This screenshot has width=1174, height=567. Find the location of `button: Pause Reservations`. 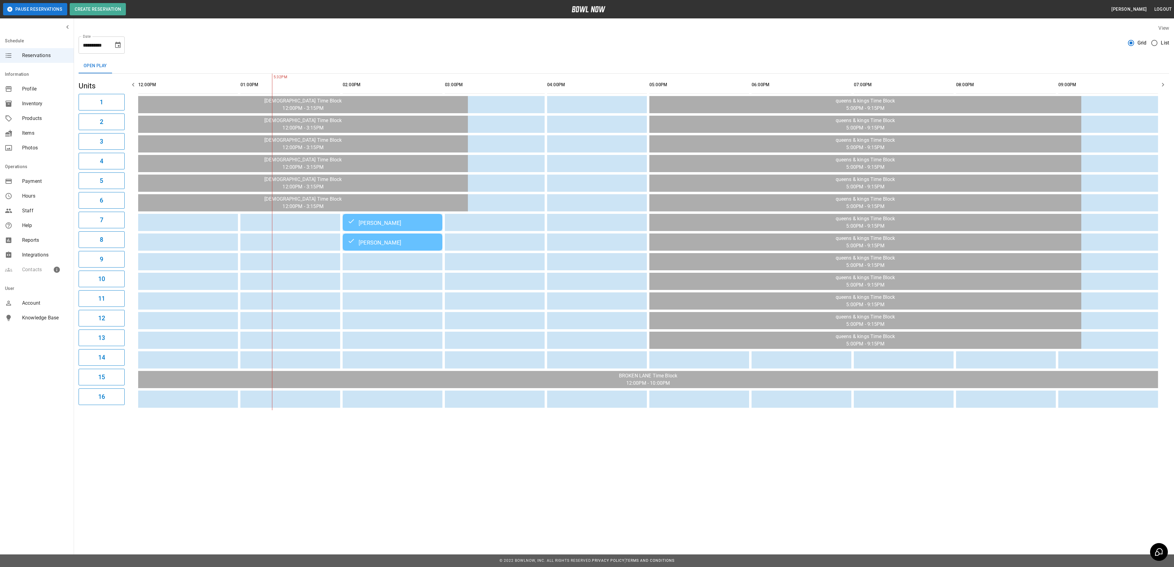

button: Pause Reservations is located at coordinates (35, 9).